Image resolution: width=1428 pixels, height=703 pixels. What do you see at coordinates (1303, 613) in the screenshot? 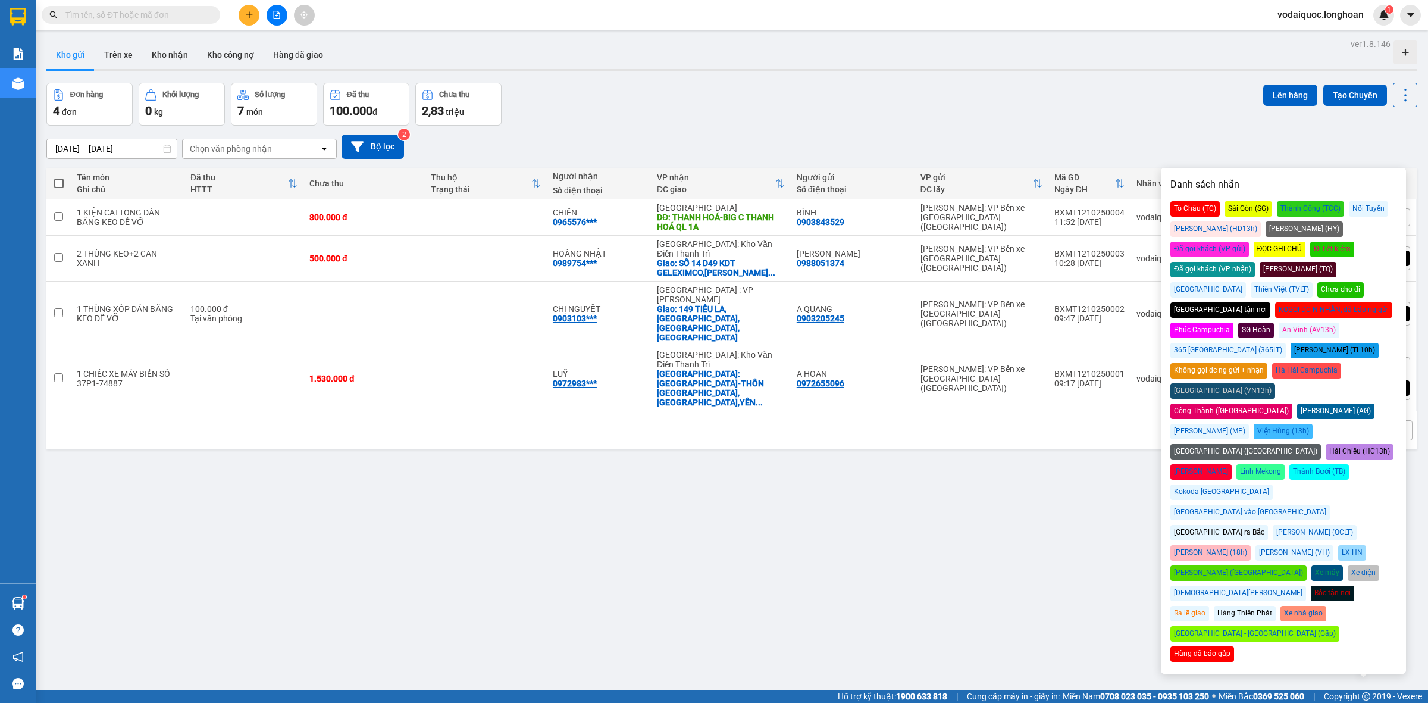
I see `div: Xe nhà giao` at bounding box center [1303, 613].